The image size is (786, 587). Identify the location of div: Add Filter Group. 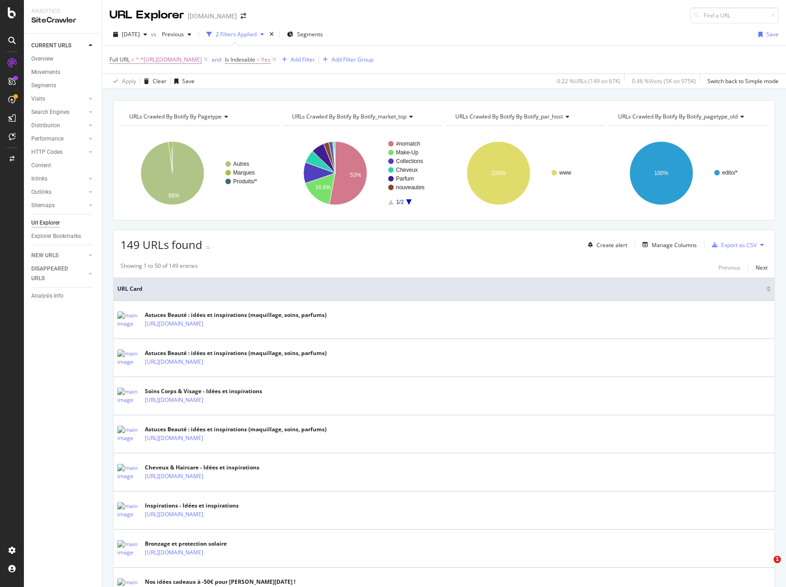
(352, 59).